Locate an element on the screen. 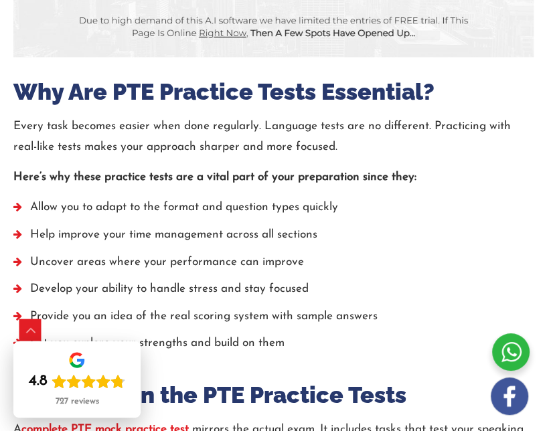 This screenshot has width=547, height=431. li: Provide you an idea of the real scoring system with sample answers is located at coordinates (273, 319).